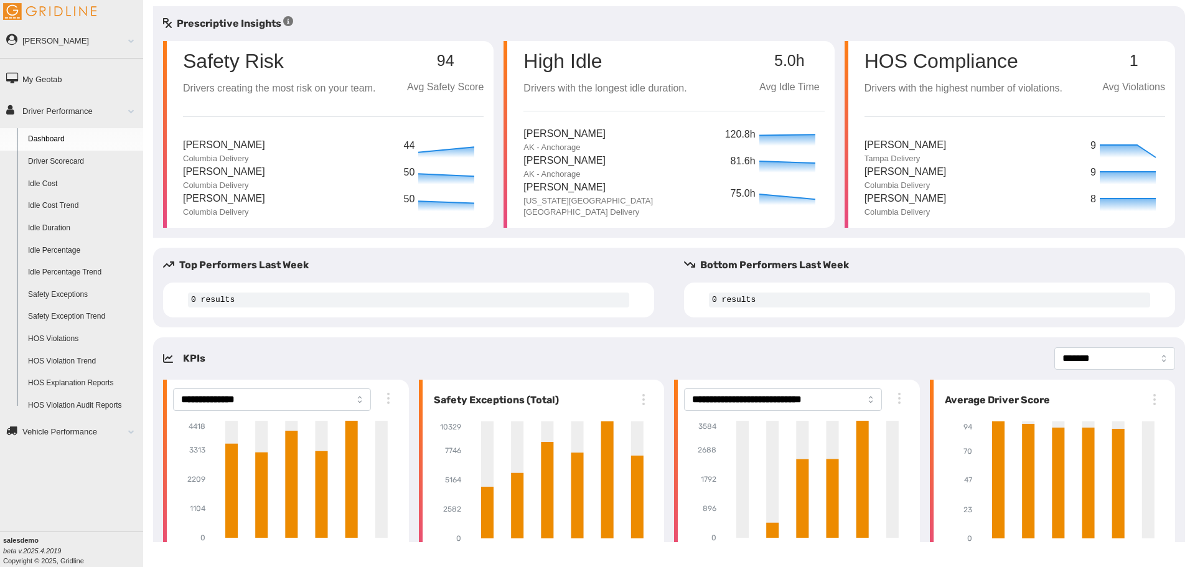 This screenshot has height=567, width=1195. Describe the element at coordinates (50, 11) in the screenshot. I see `img: Gridline` at that location.